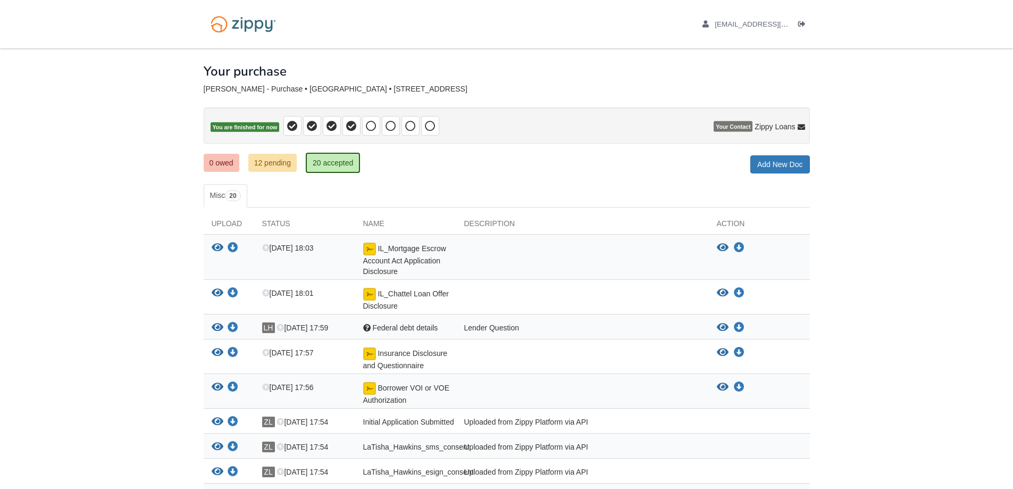  Describe the element at coordinates (218, 447) in the screenshot. I see `button: View LaTisha_Hawkins_sms_consent` at that location.